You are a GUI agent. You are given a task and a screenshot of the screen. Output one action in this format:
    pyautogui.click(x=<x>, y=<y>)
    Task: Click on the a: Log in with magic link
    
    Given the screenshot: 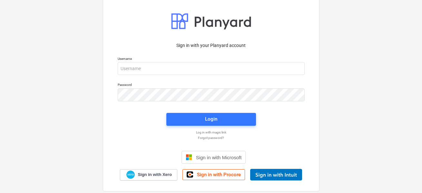 What is the action you would take?
    pyautogui.click(x=211, y=132)
    